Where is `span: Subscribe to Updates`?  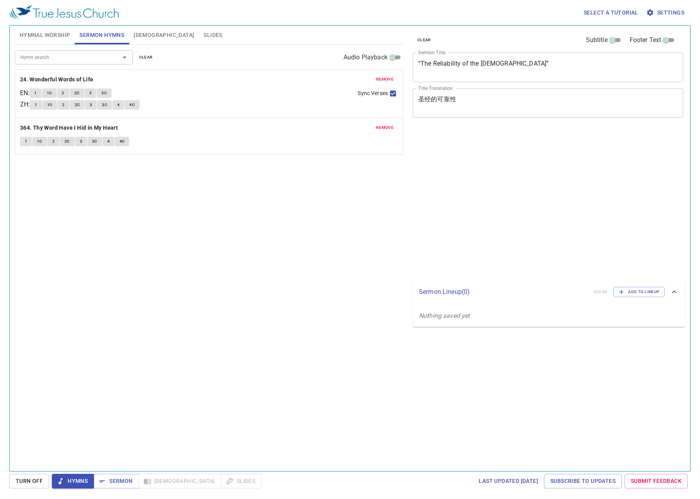 span: Subscribe to Updates is located at coordinates (583, 481).